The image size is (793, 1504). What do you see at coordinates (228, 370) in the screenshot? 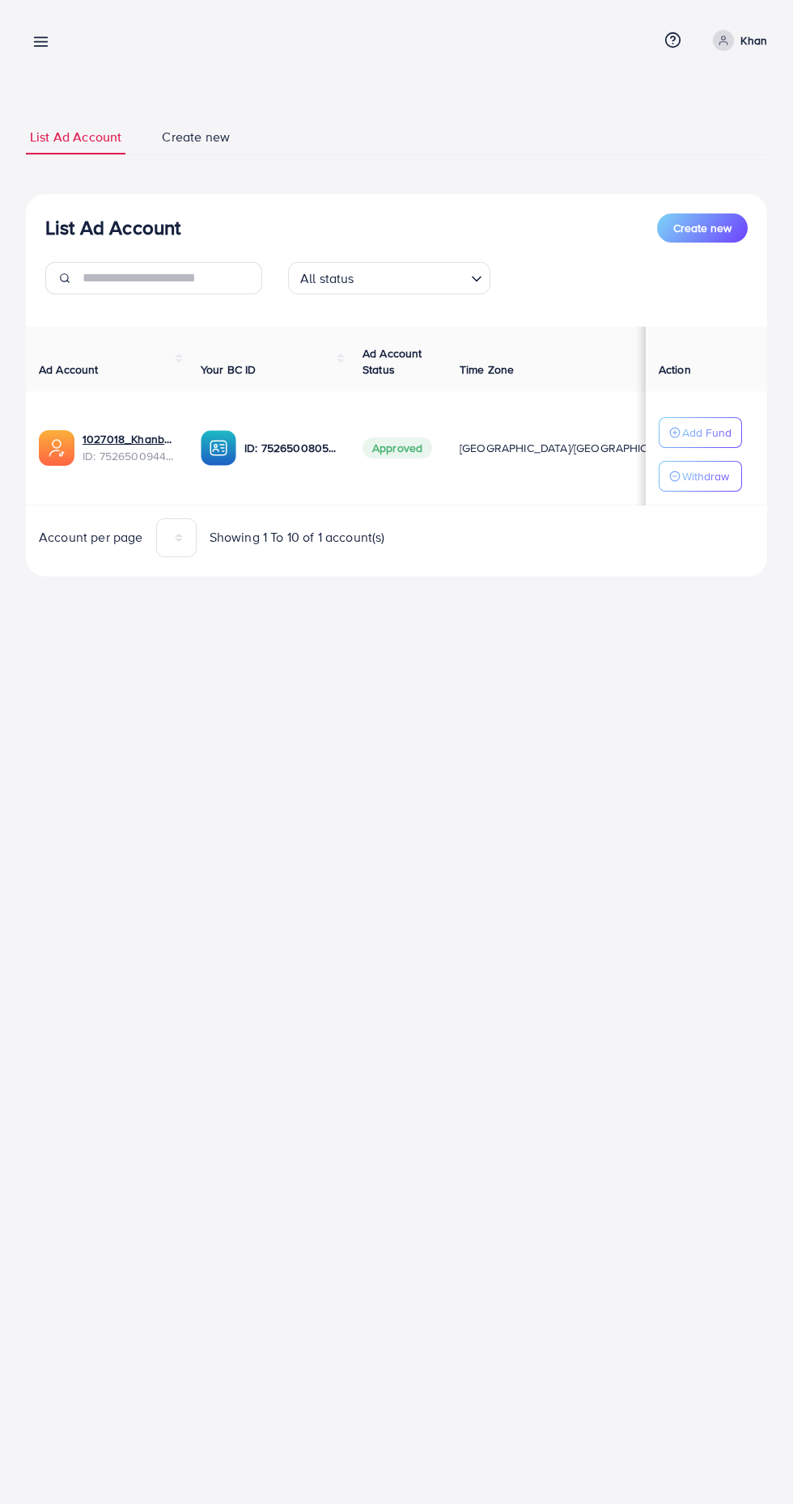
I see `span: Your BC ID` at bounding box center [228, 370].